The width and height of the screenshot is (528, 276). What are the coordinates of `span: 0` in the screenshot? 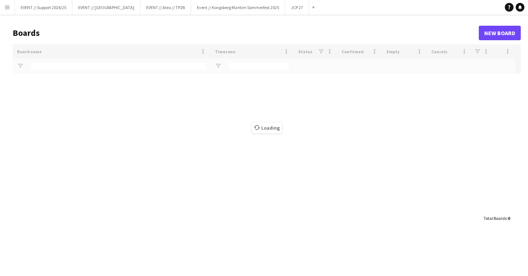 It's located at (509, 218).